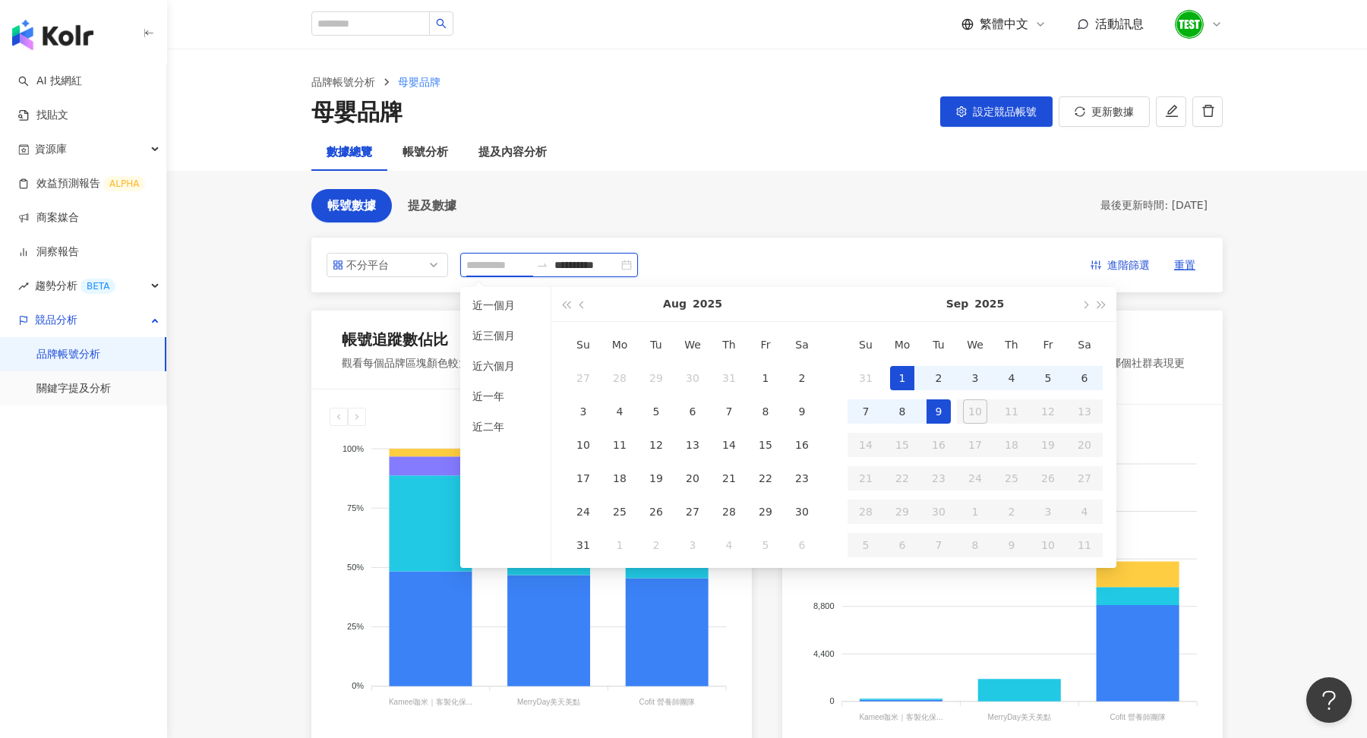  What do you see at coordinates (765, 378) in the screenshot?
I see `td: 2025-08-01` at bounding box center [765, 378].